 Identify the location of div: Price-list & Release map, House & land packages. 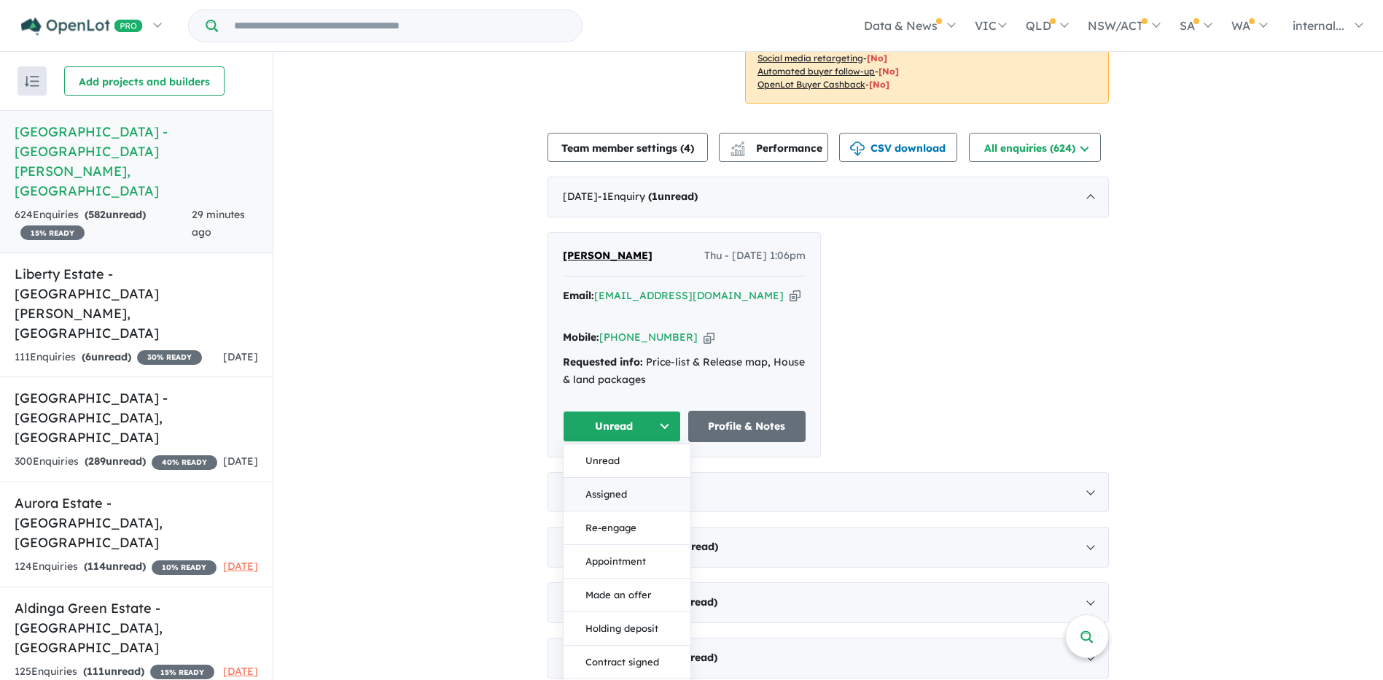
(684, 371).